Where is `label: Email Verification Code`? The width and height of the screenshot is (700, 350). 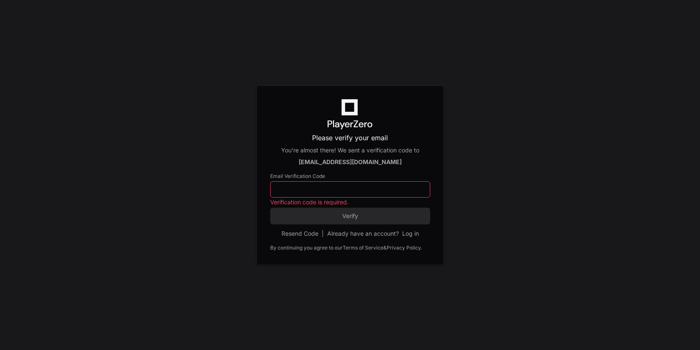
label: Email Verification Code is located at coordinates (350, 176).